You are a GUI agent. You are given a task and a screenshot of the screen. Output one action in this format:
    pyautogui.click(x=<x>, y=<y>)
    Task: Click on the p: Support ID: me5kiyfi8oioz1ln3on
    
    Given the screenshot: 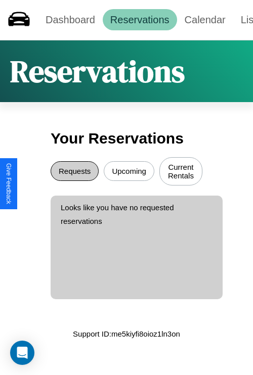 What is the action you would take?
    pyautogui.click(x=126, y=334)
    